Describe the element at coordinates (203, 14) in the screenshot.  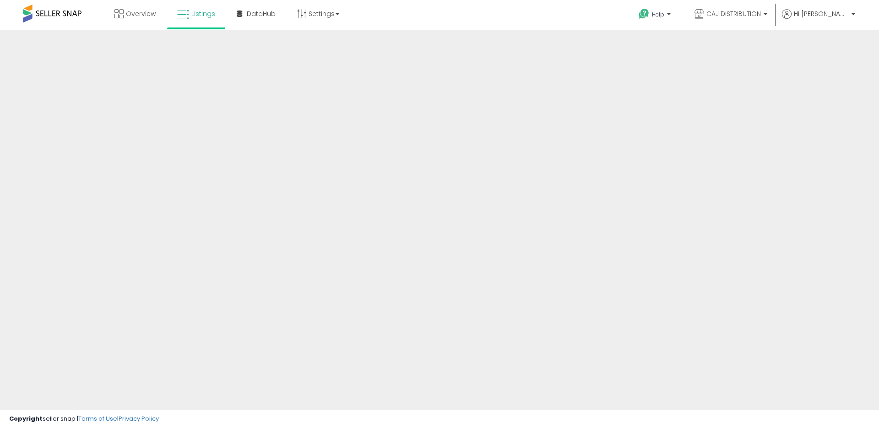
I see `span: Listings` at that location.